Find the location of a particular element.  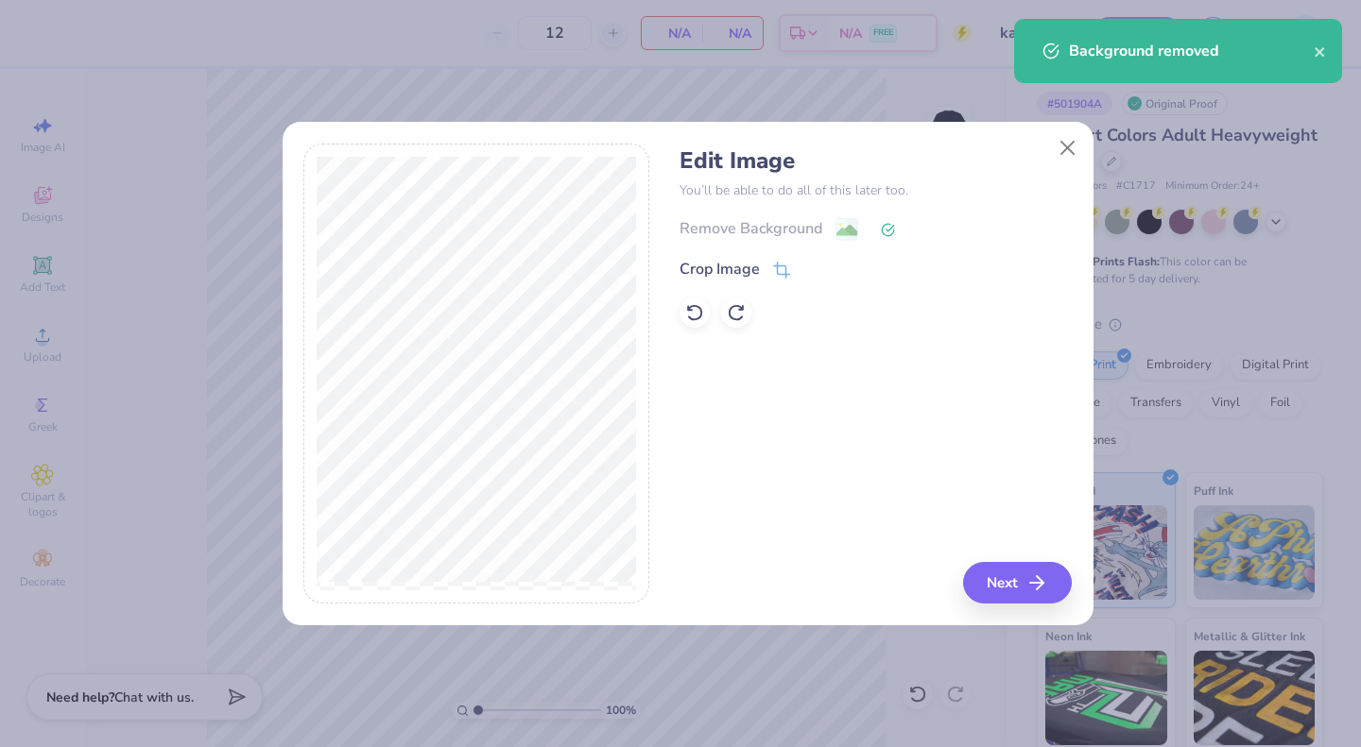

div: Crop Image is located at coordinates (719, 269).